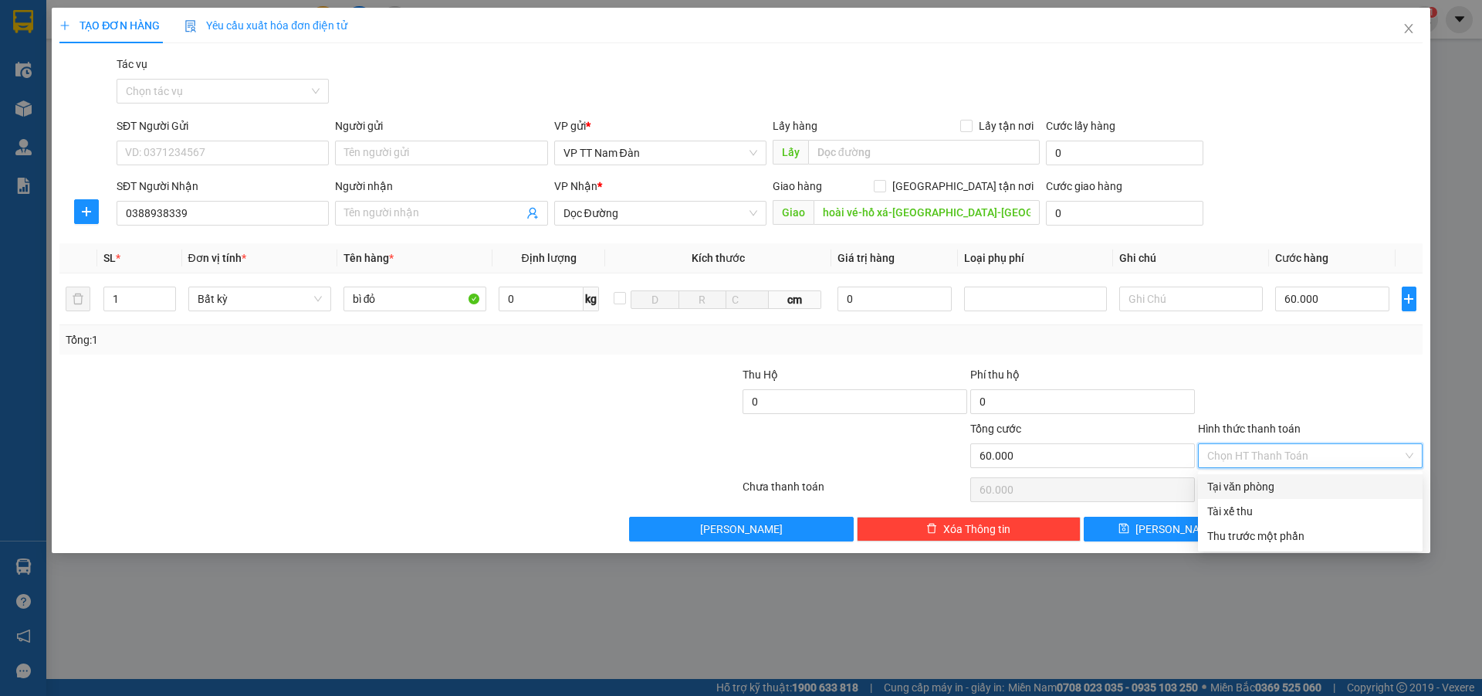 This screenshot has width=1482, height=696. Describe the element at coordinates (718, 258) in the screenshot. I see `span: Kích thước` at that location.